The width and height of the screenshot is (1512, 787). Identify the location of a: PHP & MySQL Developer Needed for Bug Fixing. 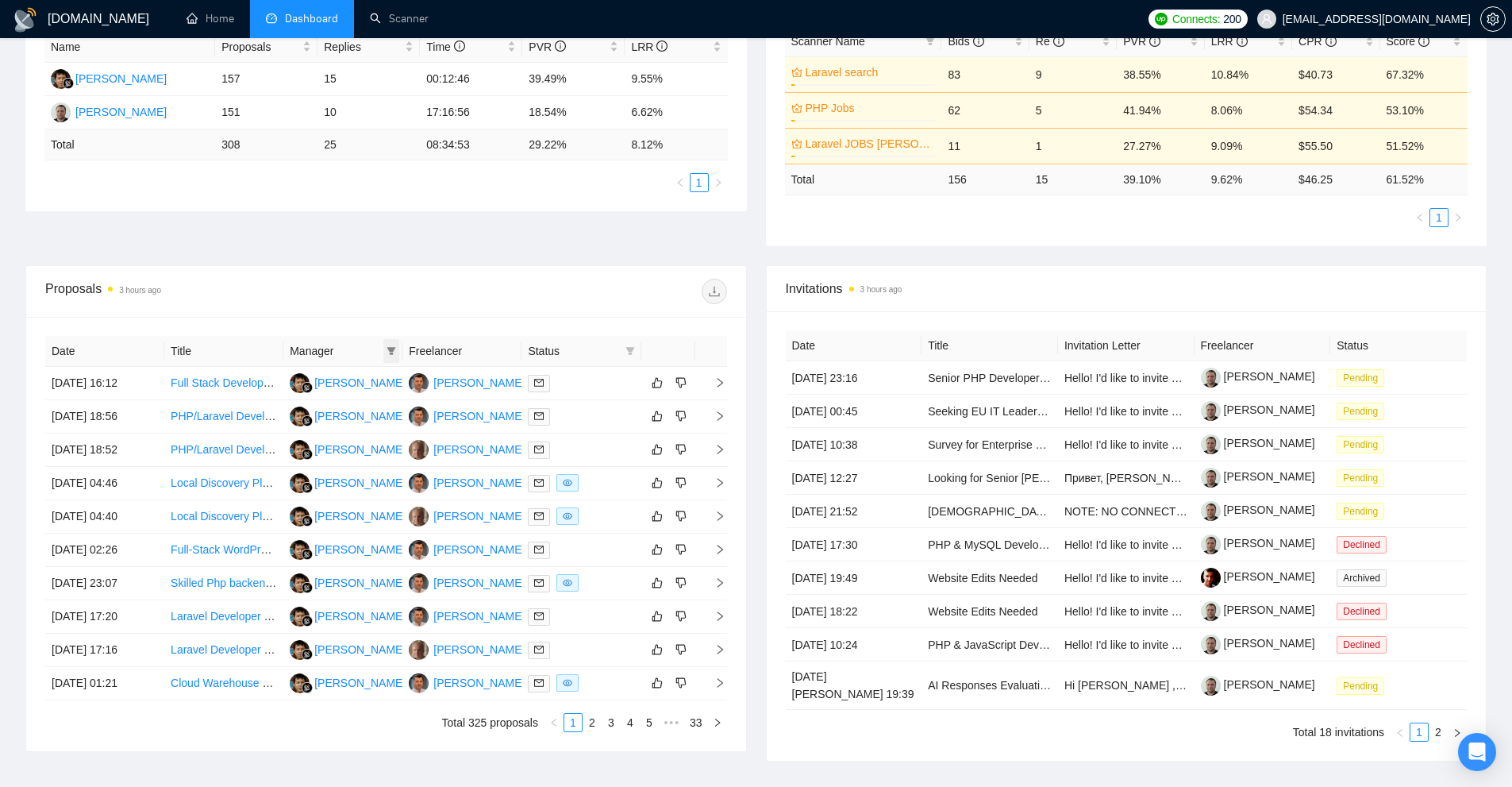
(1048, 545).